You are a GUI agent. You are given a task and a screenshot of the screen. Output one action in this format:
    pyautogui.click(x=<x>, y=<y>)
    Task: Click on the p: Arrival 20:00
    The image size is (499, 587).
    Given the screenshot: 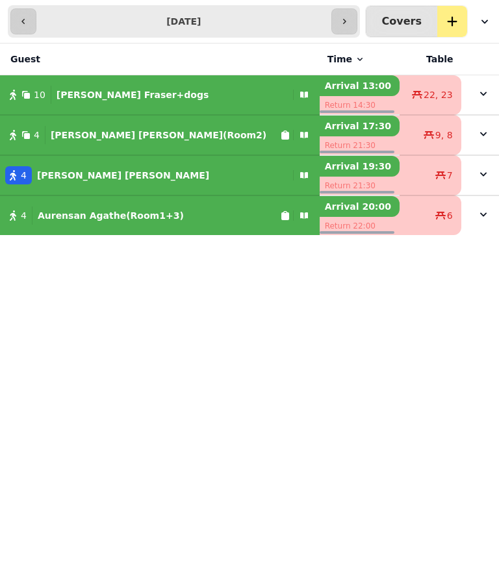 What is the action you would take?
    pyautogui.click(x=359, y=207)
    